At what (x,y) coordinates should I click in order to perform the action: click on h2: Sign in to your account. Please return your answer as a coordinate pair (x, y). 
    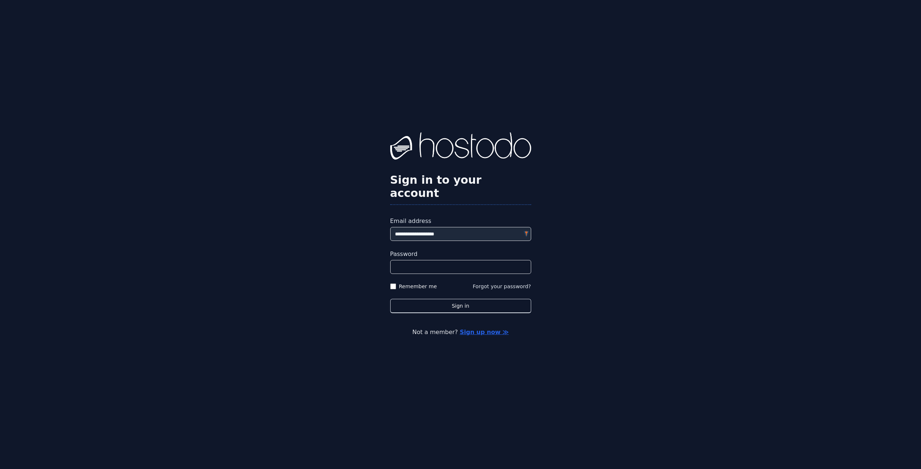
    Looking at the image, I should click on (461, 187).